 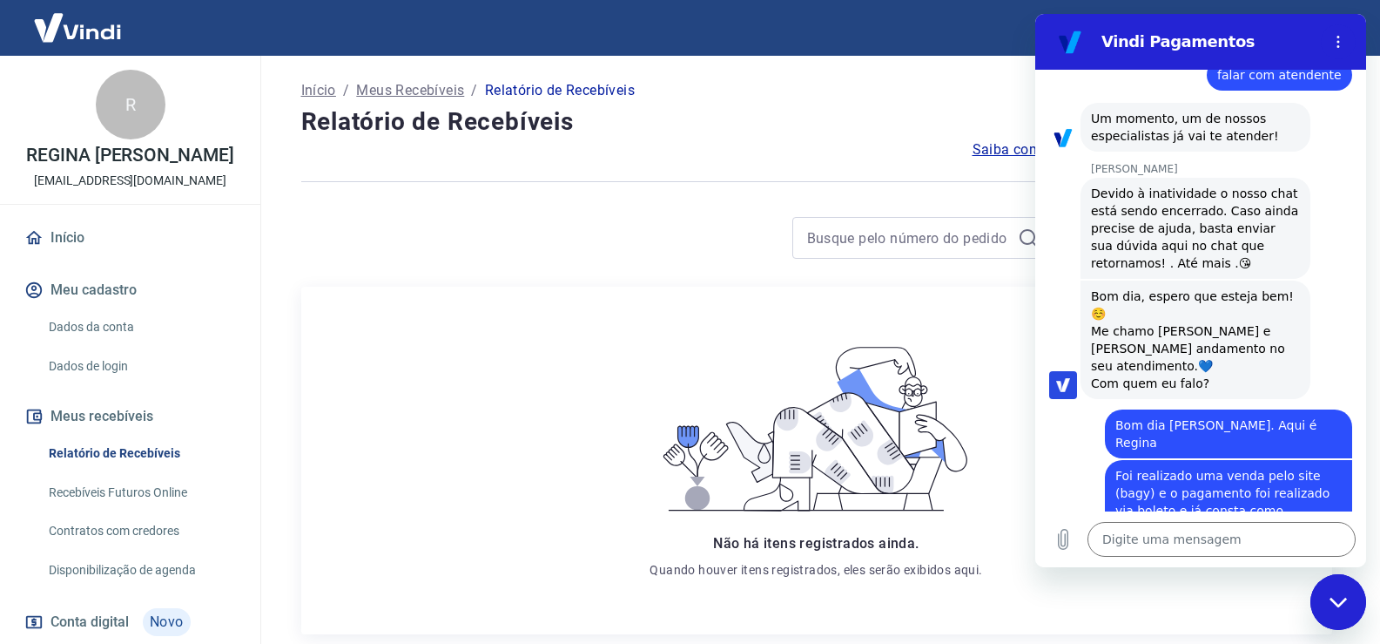 I want to click on a: Meus Recebíveis, so click(x=410, y=91).